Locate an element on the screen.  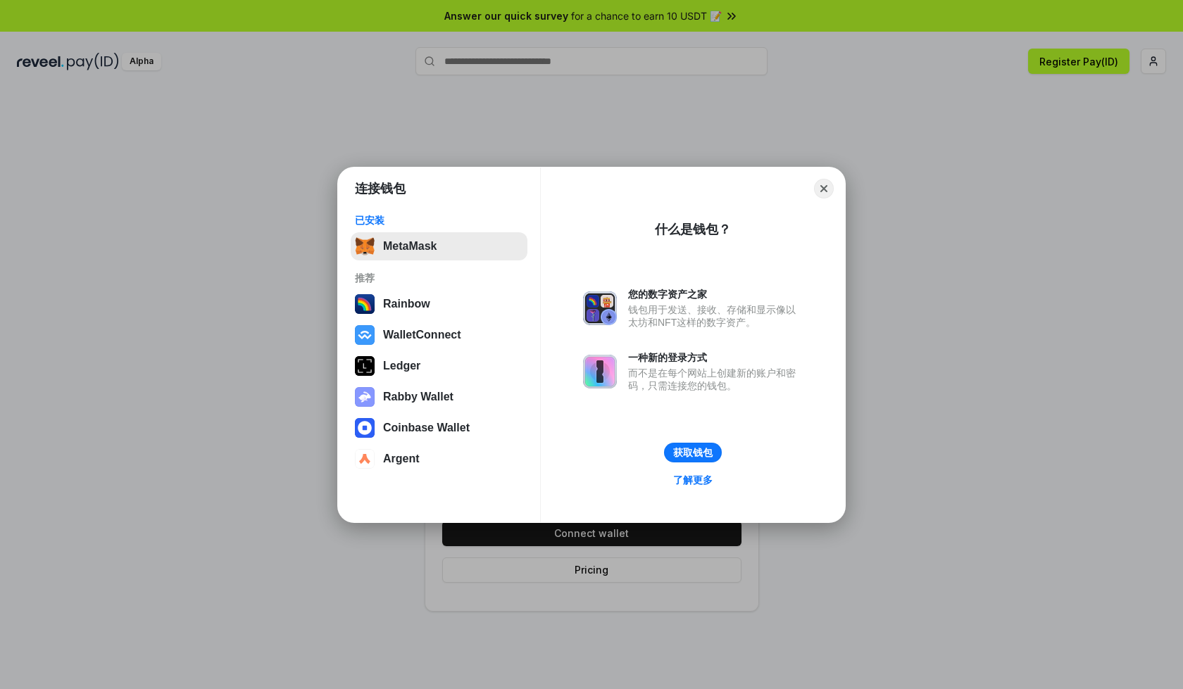
button: Argent is located at coordinates (439, 459).